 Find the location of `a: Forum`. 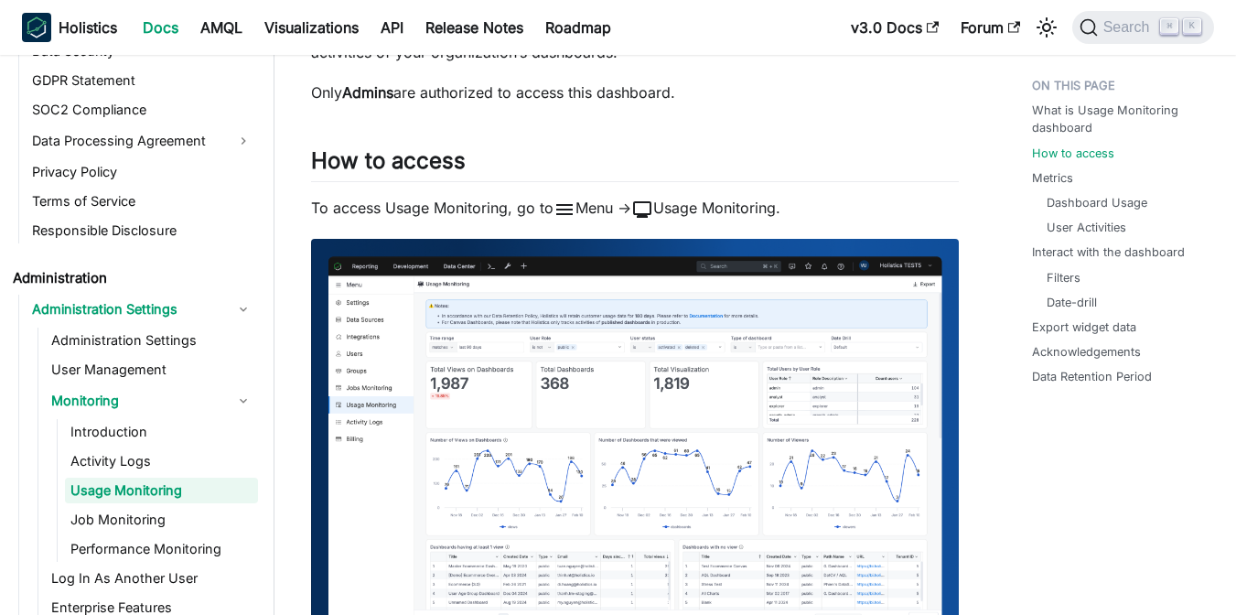

a: Forum is located at coordinates (990, 27).